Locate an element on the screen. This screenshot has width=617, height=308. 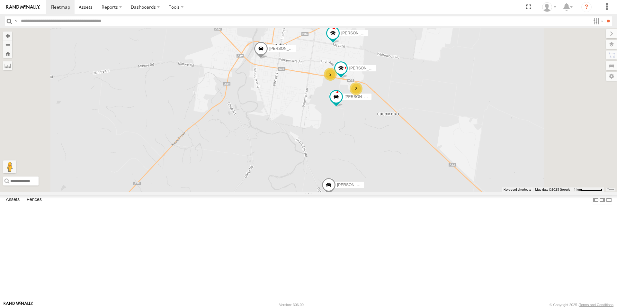
a: Terms (opens in new tab) is located at coordinates (610, 189).